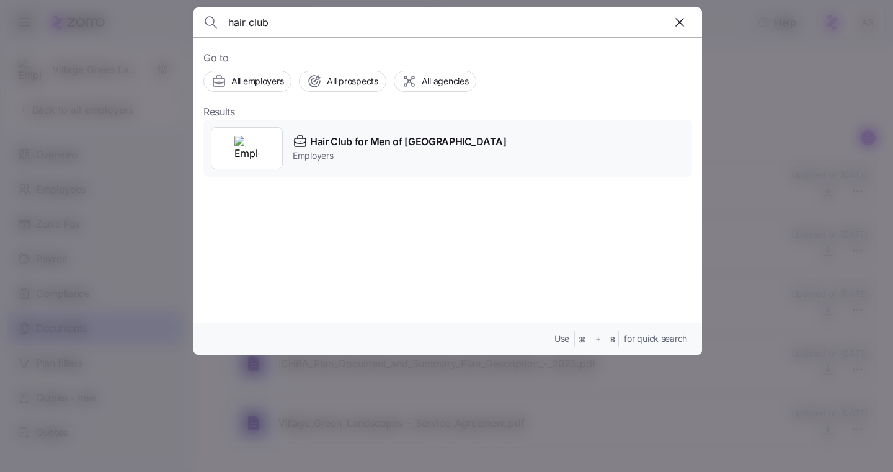 The height and width of the screenshot is (472, 893). Describe the element at coordinates (399, 156) in the screenshot. I see `span: Employers` at that location.